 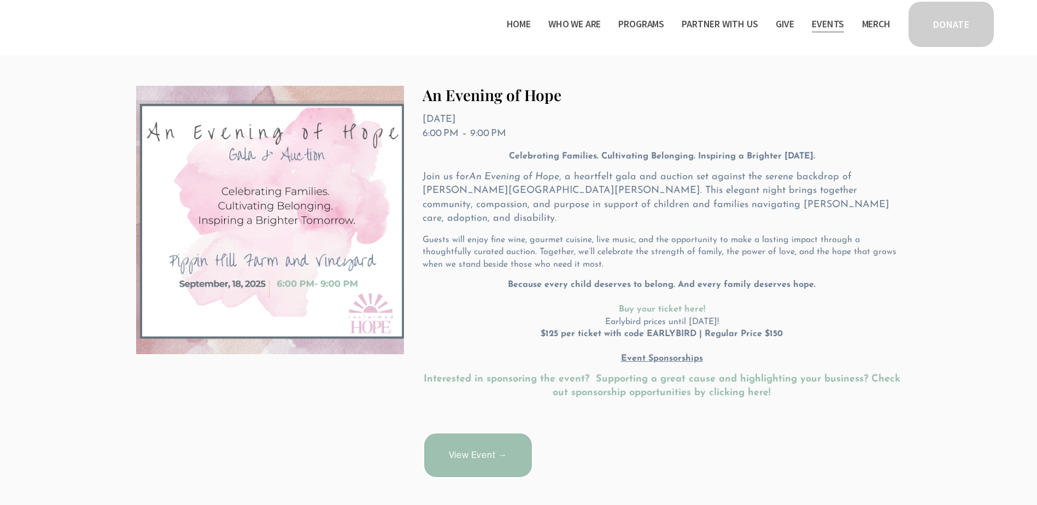 I want to click on a: An Evening of Hope, so click(x=492, y=95).